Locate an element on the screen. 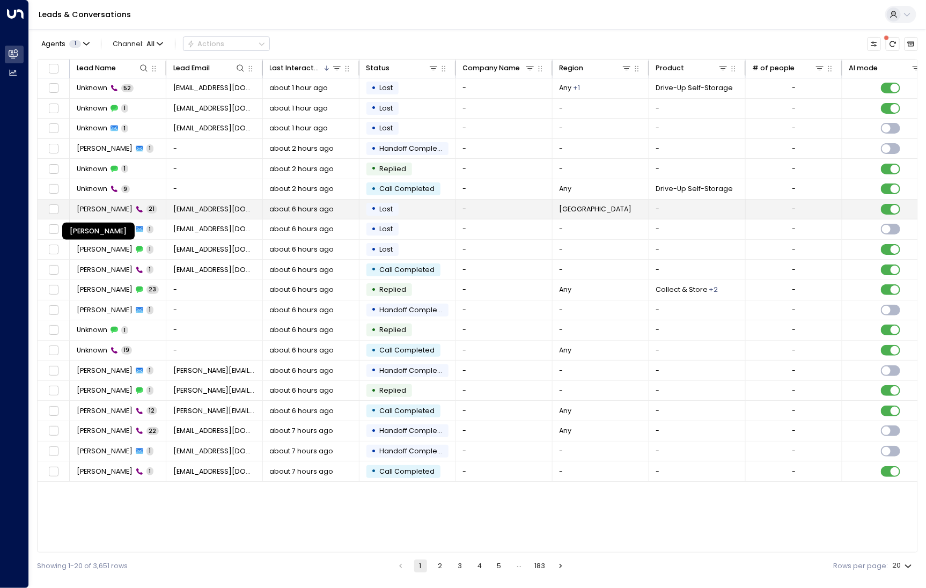 The height and width of the screenshot is (588, 926). button: Channel:All is located at coordinates (138, 43).